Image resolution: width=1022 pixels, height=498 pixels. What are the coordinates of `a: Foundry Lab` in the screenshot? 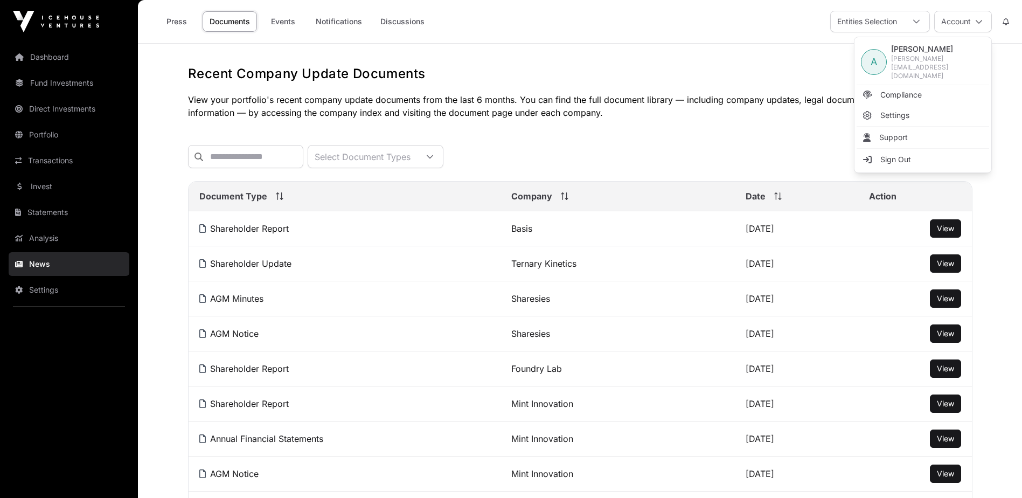 It's located at (536, 368).